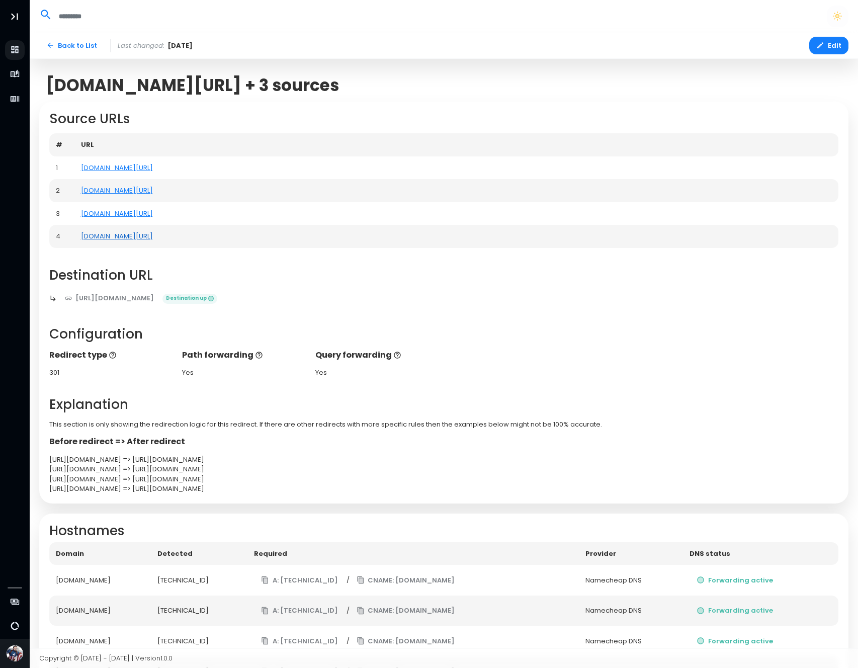  Describe the element at coordinates (761, 554) in the screenshot. I see `th: DNS status` at that location.